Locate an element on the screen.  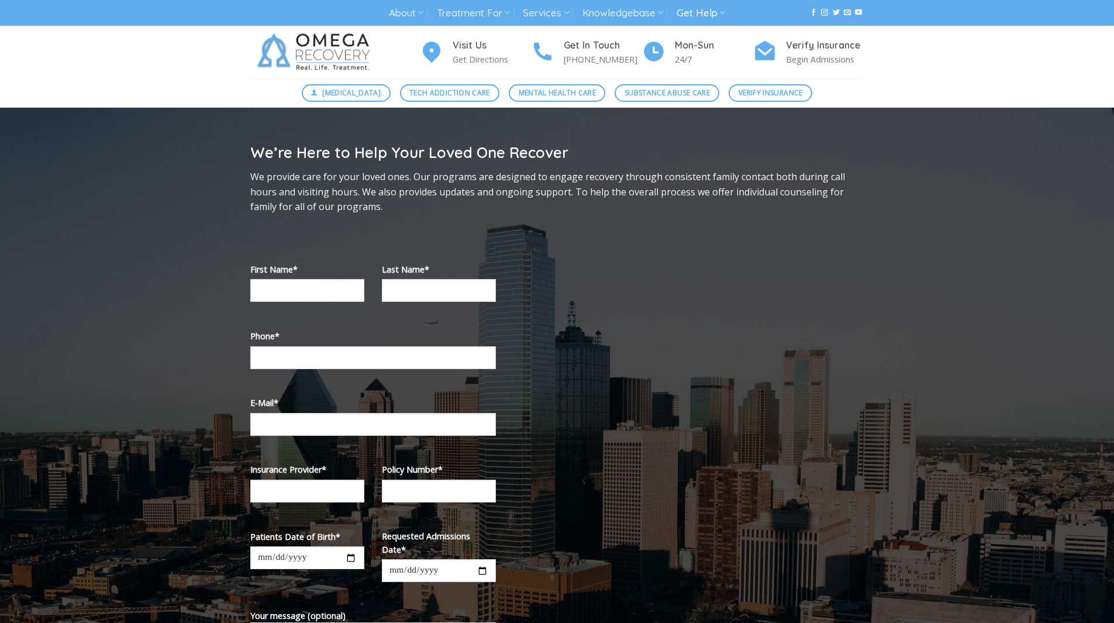
label: Patients Date of Birth* is located at coordinates (307, 536).